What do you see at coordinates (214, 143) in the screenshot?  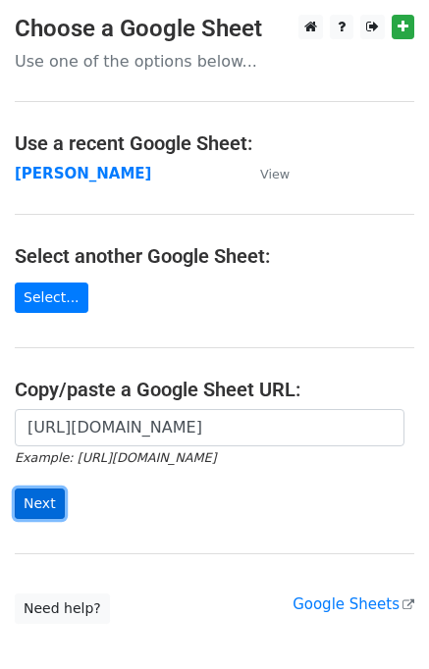 I see `h4: Use a recent Google Sheet:` at bounding box center [214, 143].